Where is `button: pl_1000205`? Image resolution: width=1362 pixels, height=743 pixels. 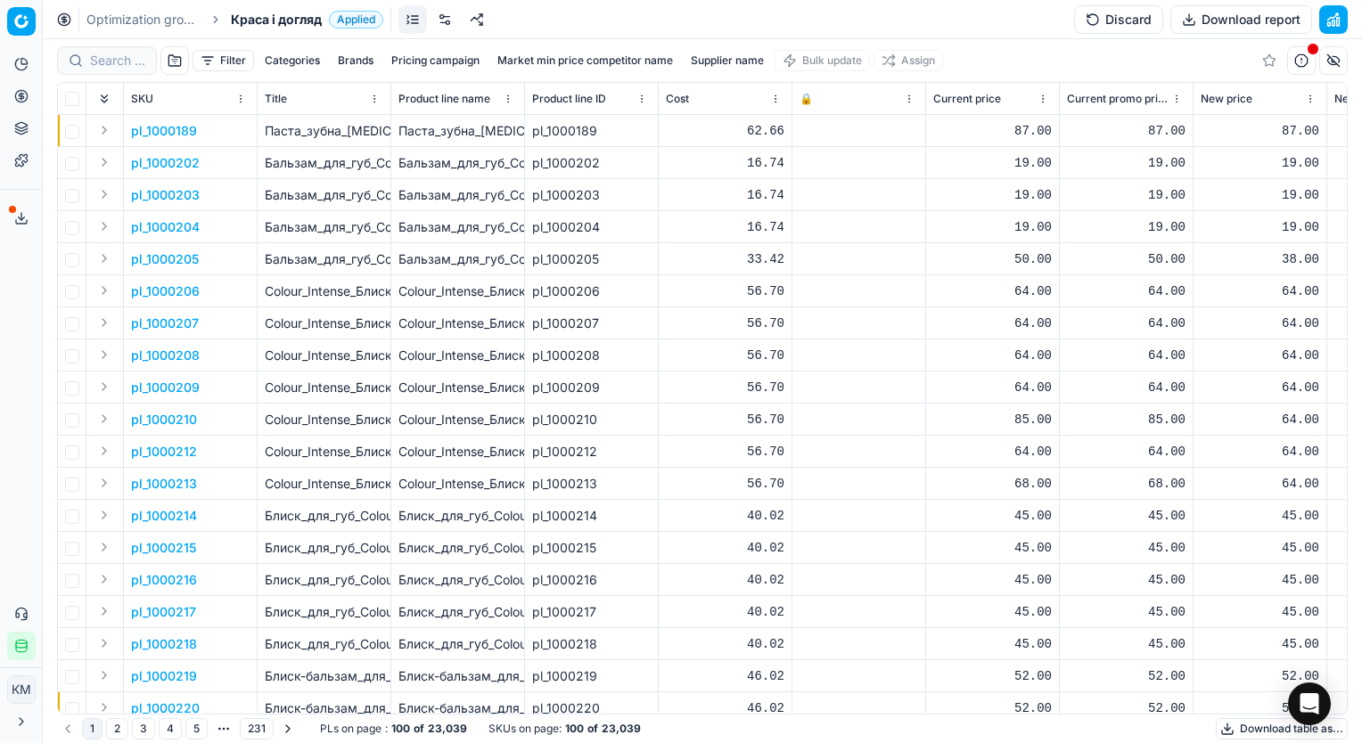 button: pl_1000205 is located at coordinates (165, 259).